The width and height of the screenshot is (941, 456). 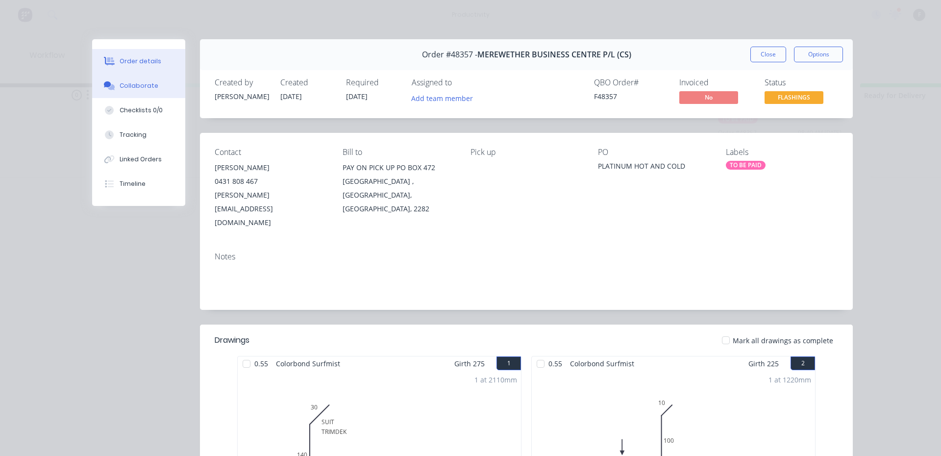 What do you see at coordinates (139, 61) in the screenshot?
I see `button: Order details` at bounding box center [139, 61].